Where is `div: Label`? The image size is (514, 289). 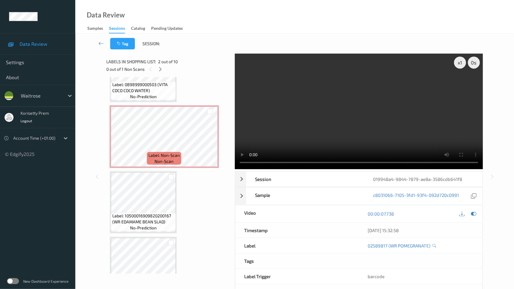 div: Label is located at coordinates (297, 246).